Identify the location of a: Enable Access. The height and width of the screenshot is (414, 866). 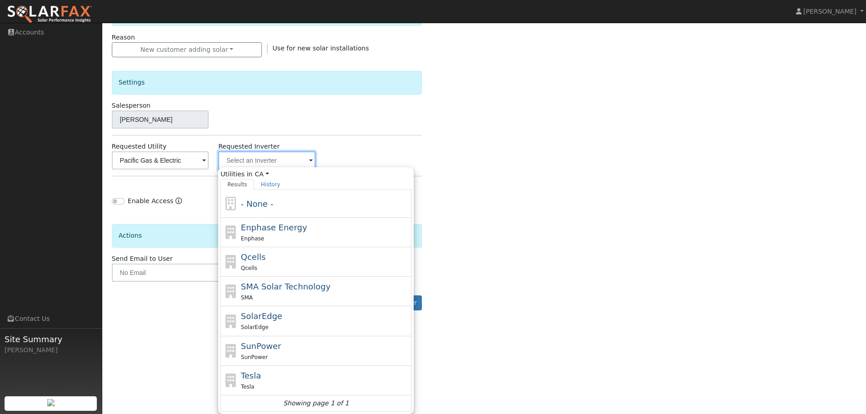
(179, 203).